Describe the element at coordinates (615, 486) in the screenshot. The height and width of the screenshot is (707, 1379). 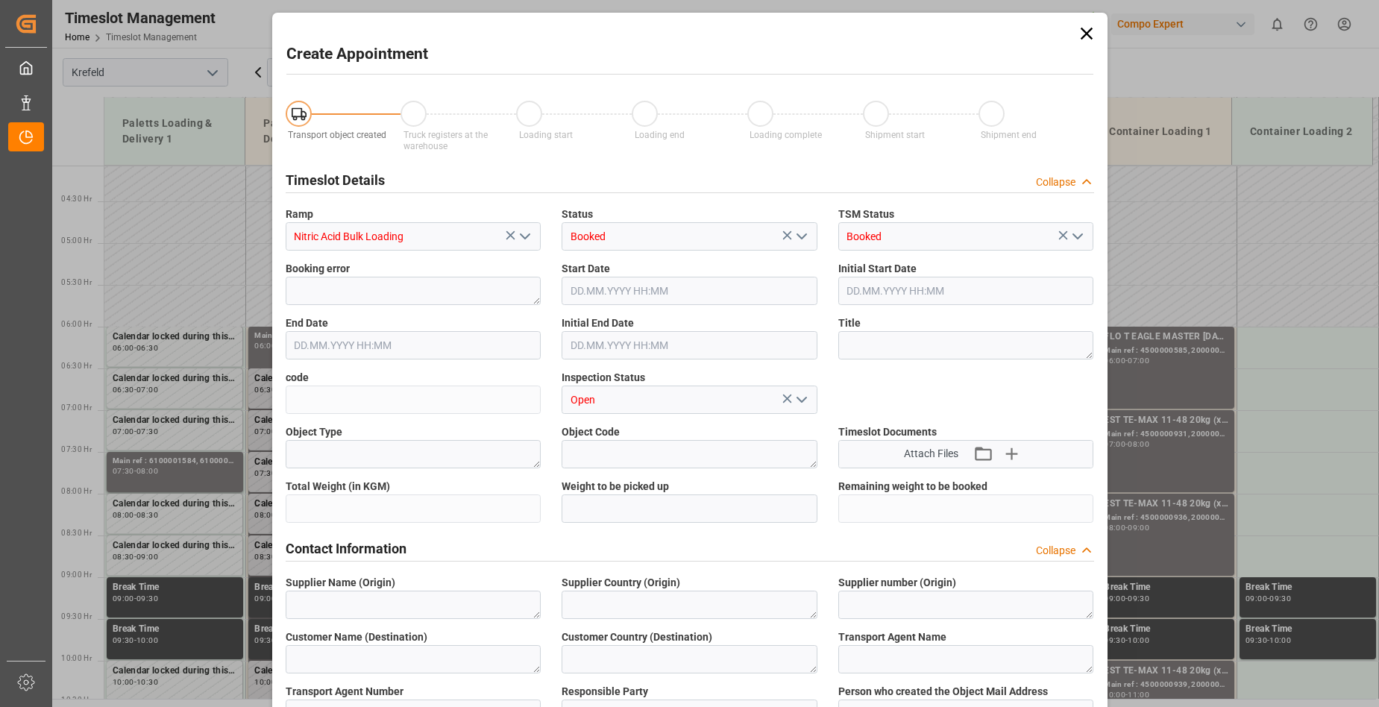
I see `span: Weight to be picked up` at that location.